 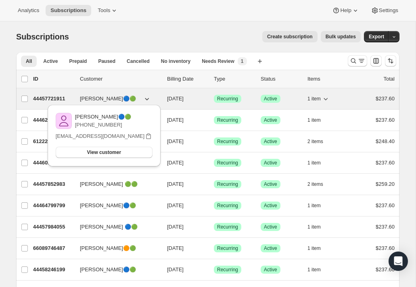 What do you see at coordinates (120, 79) in the screenshot?
I see `p: Customer` at bounding box center [120, 79].